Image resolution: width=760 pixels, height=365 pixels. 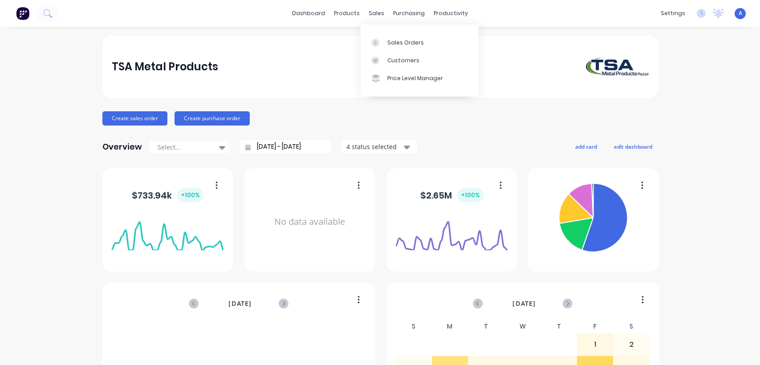 I want to click on button: 4 status selected, so click(x=379, y=147).